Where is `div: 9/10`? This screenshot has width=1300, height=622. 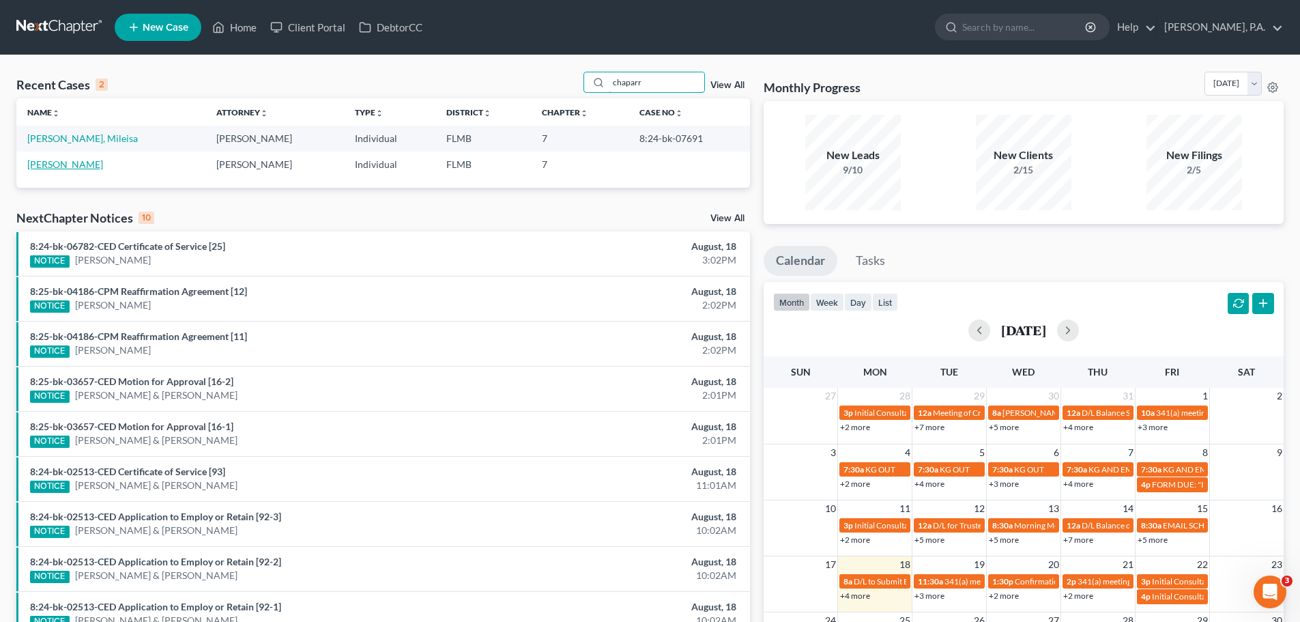
div: 9/10 is located at coordinates (853, 170).